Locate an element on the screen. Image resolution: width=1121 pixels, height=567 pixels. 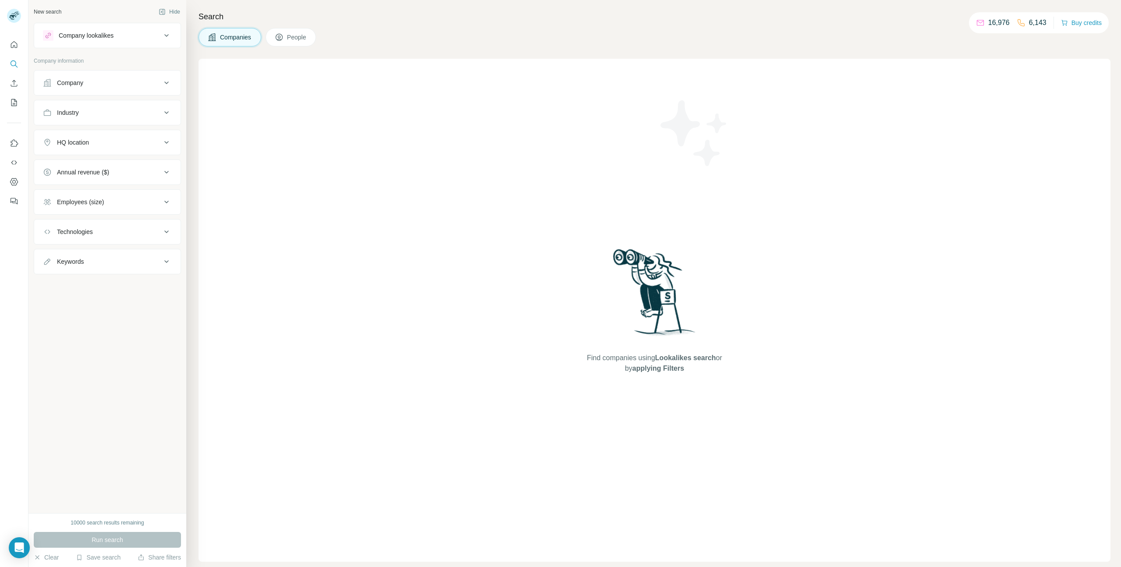
button: Hide is located at coordinates (169, 12).